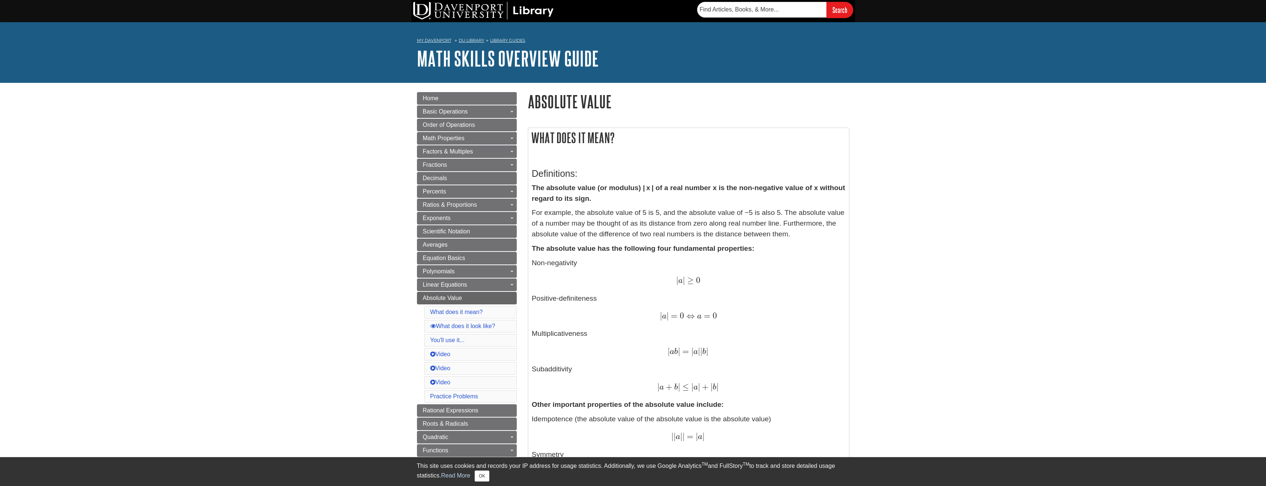 The width and height of the screenshot is (1266, 486). I want to click on span: Ratios & Proportions, so click(450, 204).